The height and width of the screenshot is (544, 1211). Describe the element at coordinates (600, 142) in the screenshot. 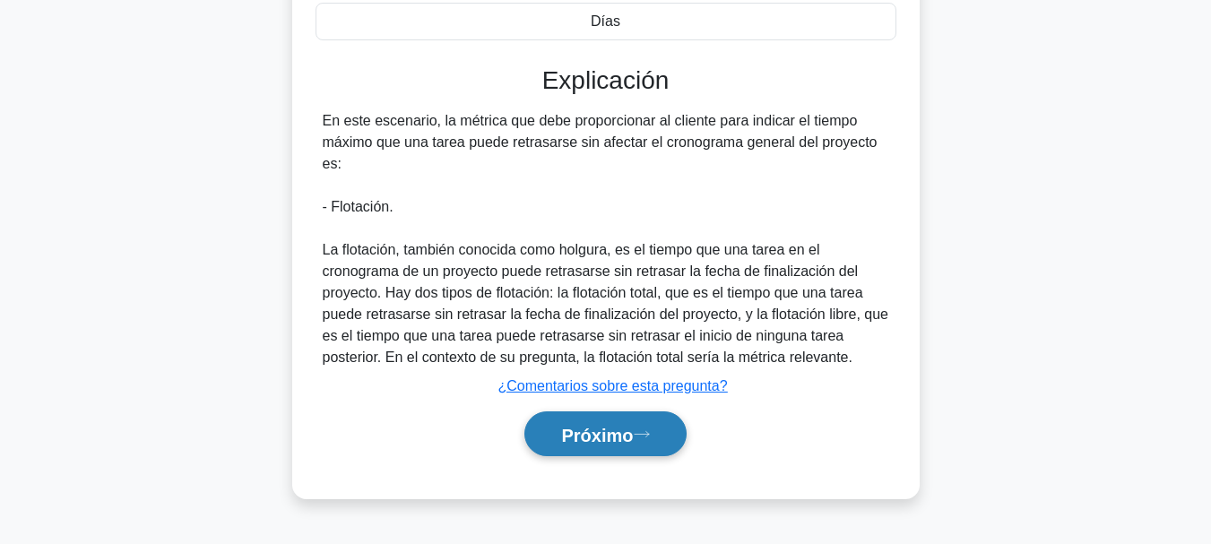

I see `font: En este escenario, la métrica que debe proporcionar al cliente para indicar el tiempo máximo que ...` at that location.